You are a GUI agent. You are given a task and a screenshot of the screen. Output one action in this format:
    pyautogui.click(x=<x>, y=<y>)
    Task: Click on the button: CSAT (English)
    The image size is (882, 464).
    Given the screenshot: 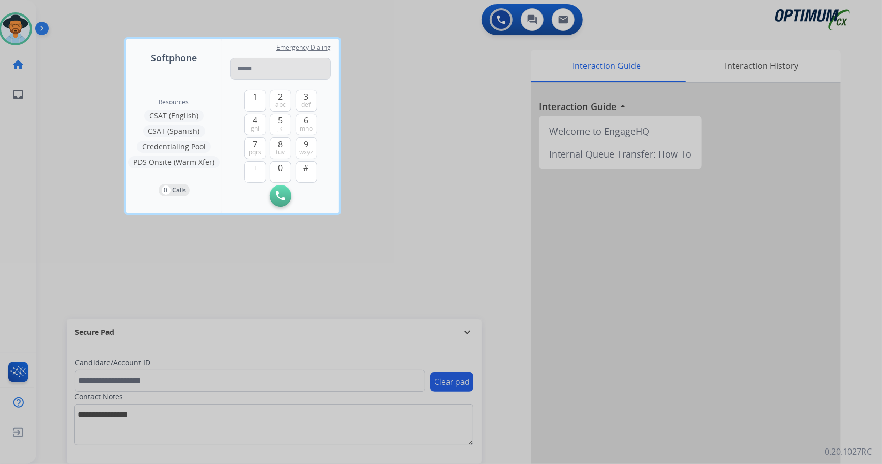 What is the action you would take?
    pyautogui.click(x=174, y=116)
    